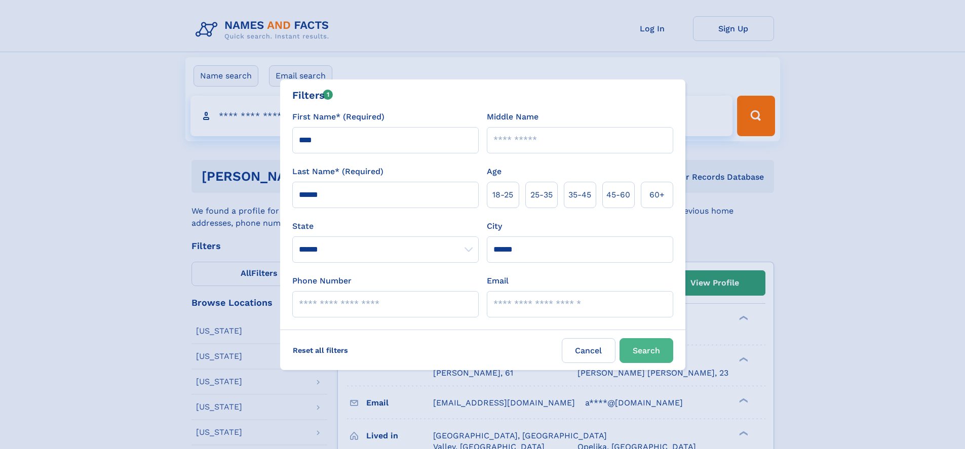 Image resolution: width=965 pixels, height=449 pixels. I want to click on label: Reset all filters, so click(320, 351).